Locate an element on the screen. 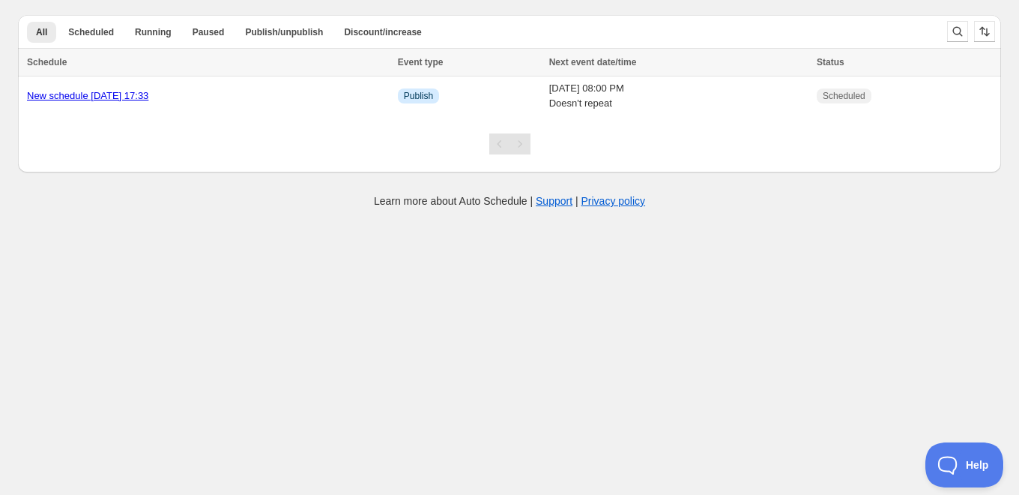  nav: Pagination is located at coordinates (510, 144).